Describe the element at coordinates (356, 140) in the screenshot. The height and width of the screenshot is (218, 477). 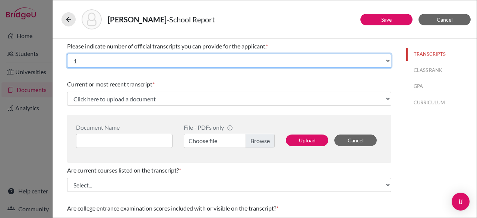
I see `button: Cancel` at that location.